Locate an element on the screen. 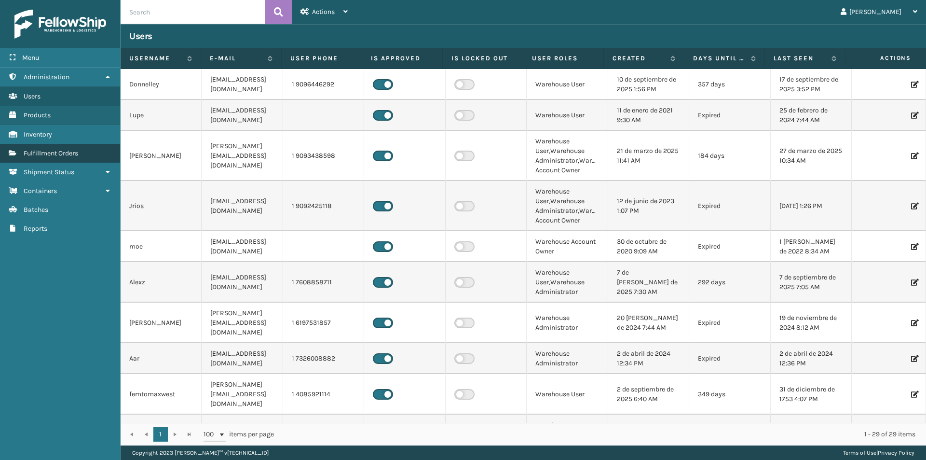 Image resolution: width=926 pixels, height=460 pixels. div: 1 - 29 of 29 items is located at coordinates (602, 434).